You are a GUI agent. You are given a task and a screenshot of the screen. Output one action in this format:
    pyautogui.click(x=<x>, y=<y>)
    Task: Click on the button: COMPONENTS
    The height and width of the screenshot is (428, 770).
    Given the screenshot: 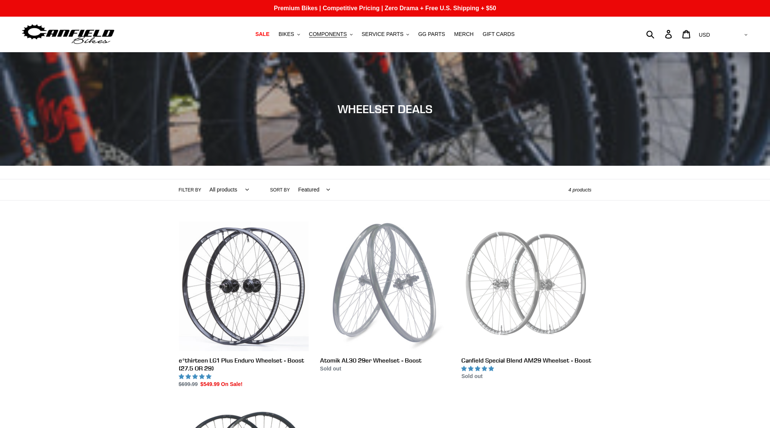 What is the action you would take?
    pyautogui.click(x=331, y=34)
    